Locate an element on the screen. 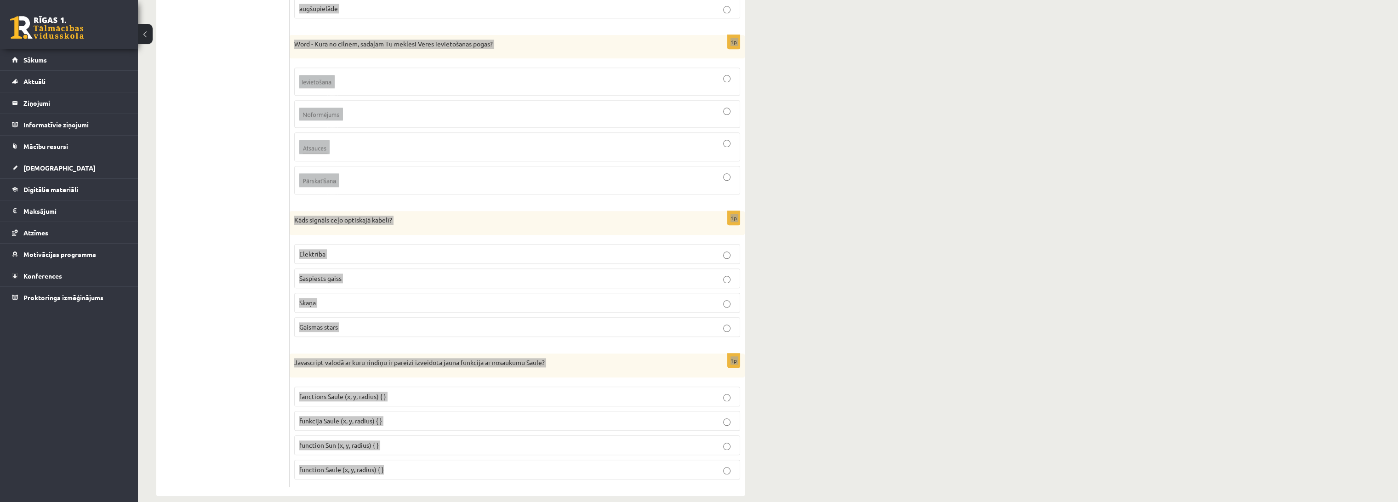 The height and width of the screenshot is (502, 1398). span: Gaismas stars is located at coordinates (319, 327).